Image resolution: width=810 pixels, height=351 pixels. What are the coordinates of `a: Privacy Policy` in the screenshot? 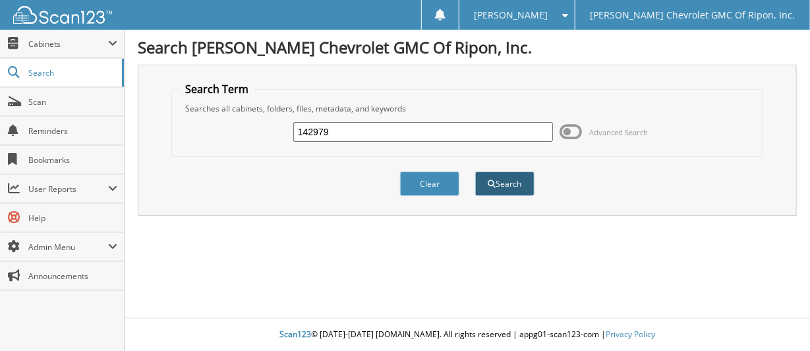 It's located at (630, 333).